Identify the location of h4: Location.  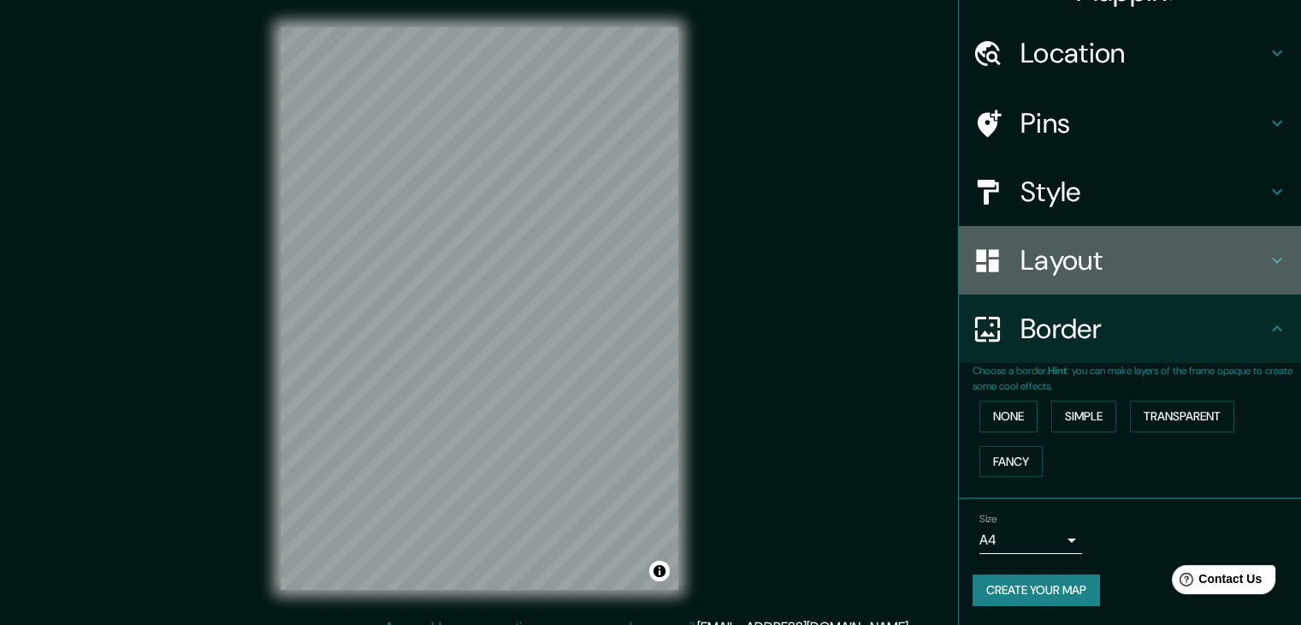
(1144, 53).